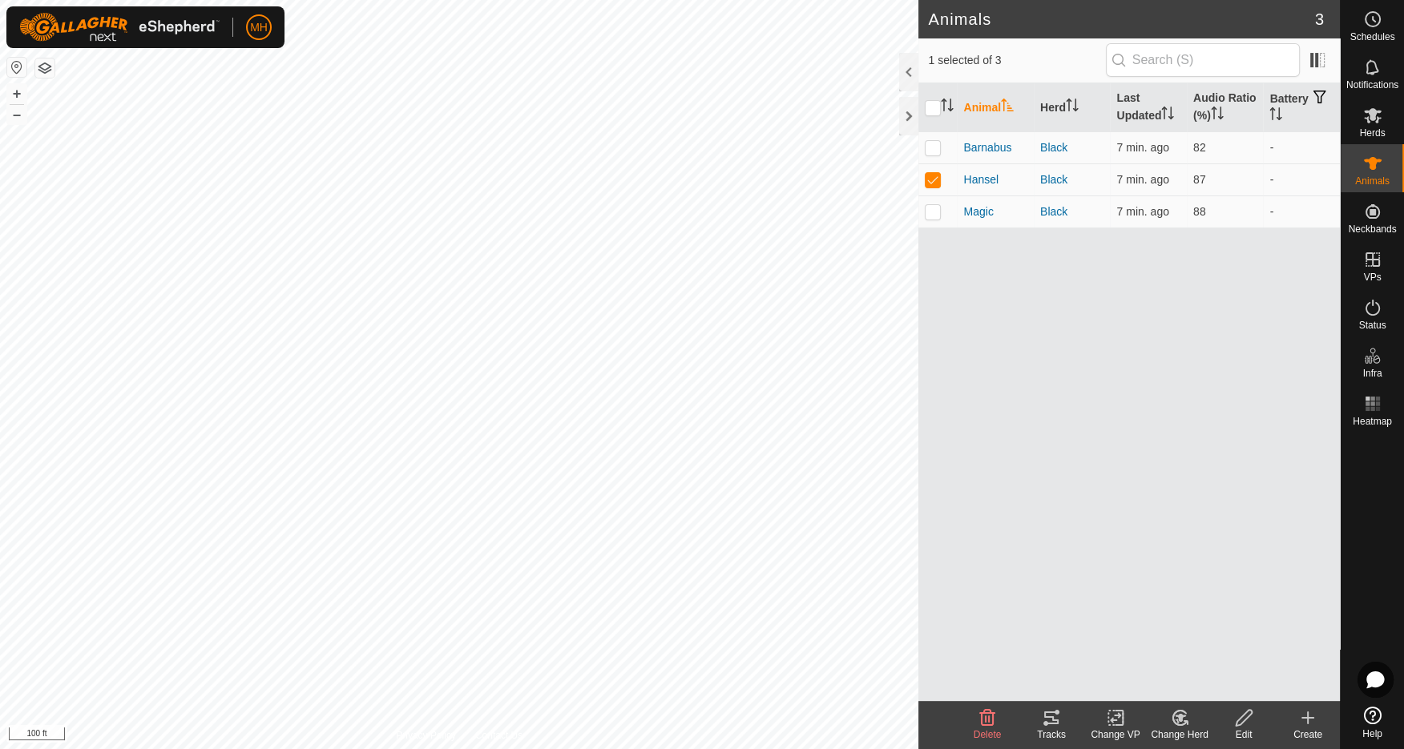 This screenshot has height=749, width=1404. Describe the element at coordinates (1319, 19) in the screenshot. I see `span: 3` at that location.